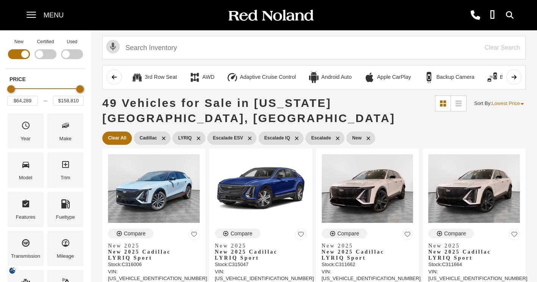  What do you see at coordinates (185, 138) in the screenshot?
I see `span: LYRIQ` at bounding box center [185, 138].